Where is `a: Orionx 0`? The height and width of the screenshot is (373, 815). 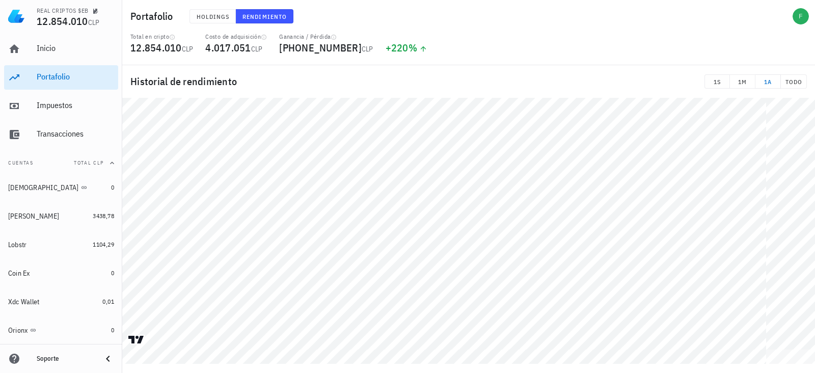
a: Orionx 0 is located at coordinates (61, 330).